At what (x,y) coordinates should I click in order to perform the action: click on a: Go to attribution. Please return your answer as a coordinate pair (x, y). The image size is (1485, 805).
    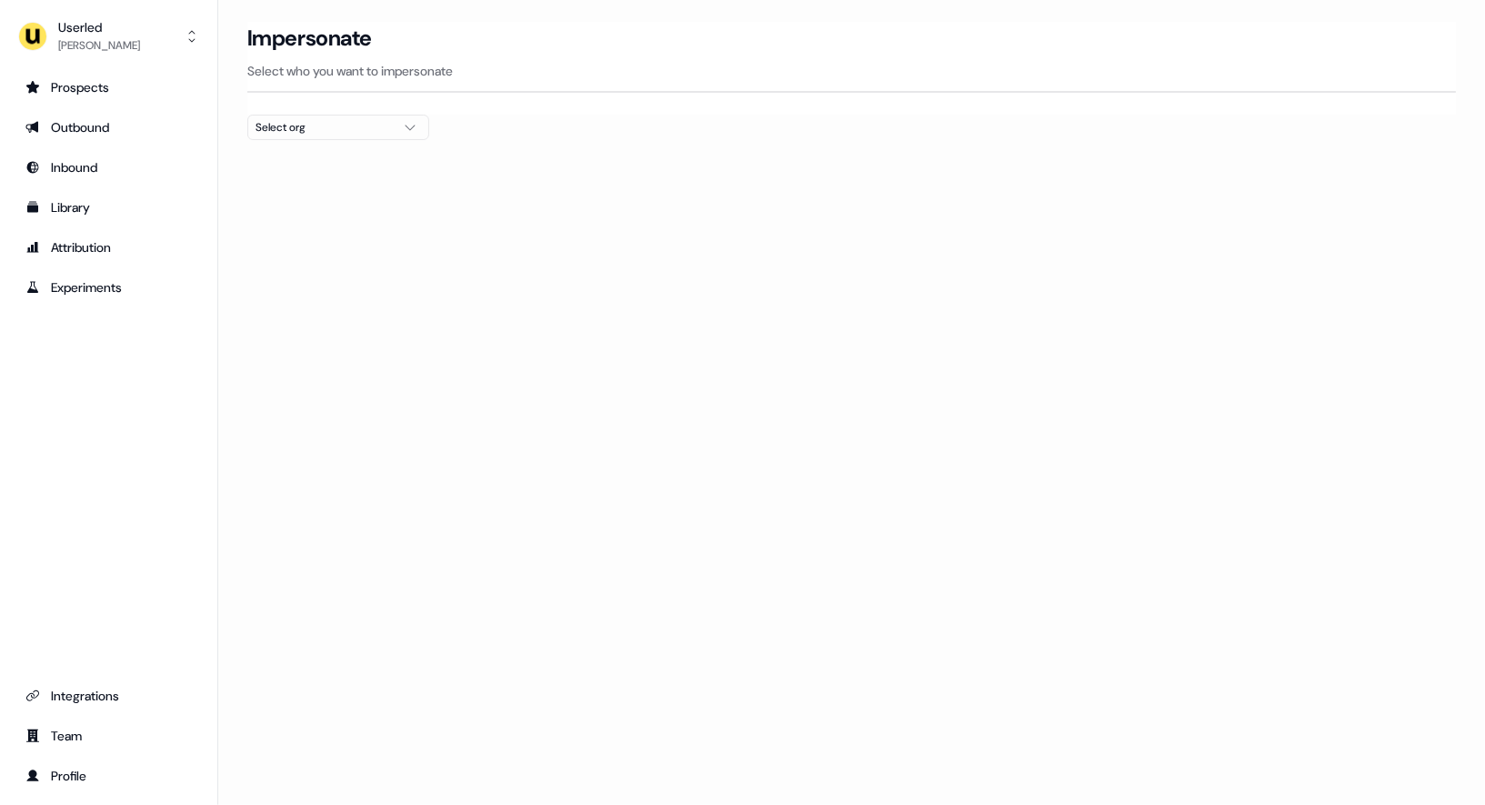
    Looking at the image, I should click on (108, 247).